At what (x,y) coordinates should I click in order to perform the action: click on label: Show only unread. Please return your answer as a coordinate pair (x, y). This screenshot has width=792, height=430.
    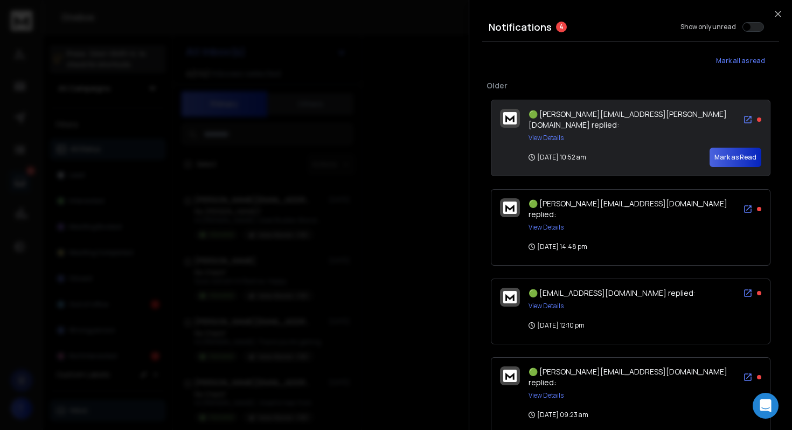
    Looking at the image, I should click on (708, 27).